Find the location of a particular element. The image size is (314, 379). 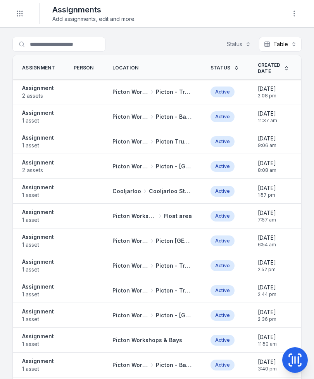

time: 12/8/2025, 3:40:43 pm is located at coordinates (267, 365).